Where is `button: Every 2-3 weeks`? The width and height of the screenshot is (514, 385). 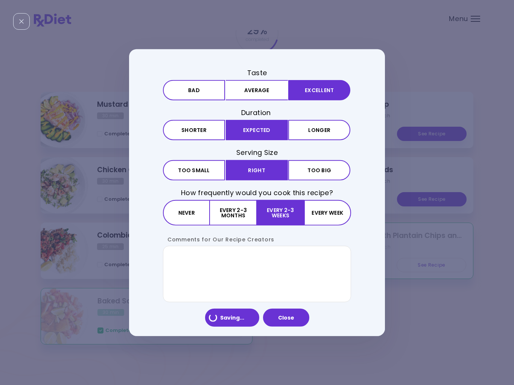 button: Every 2-3 weeks is located at coordinates (280, 212).